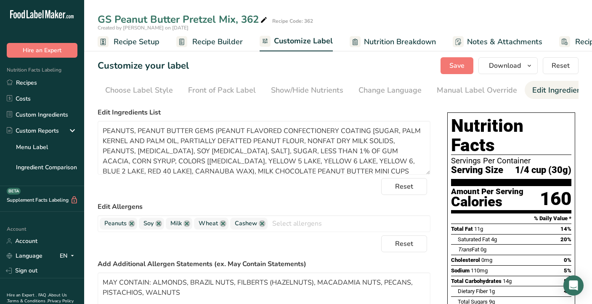  What do you see at coordinates (349, 223) in the screenshot?
I see `input: Select allergens` at bounding box center [349, 223].